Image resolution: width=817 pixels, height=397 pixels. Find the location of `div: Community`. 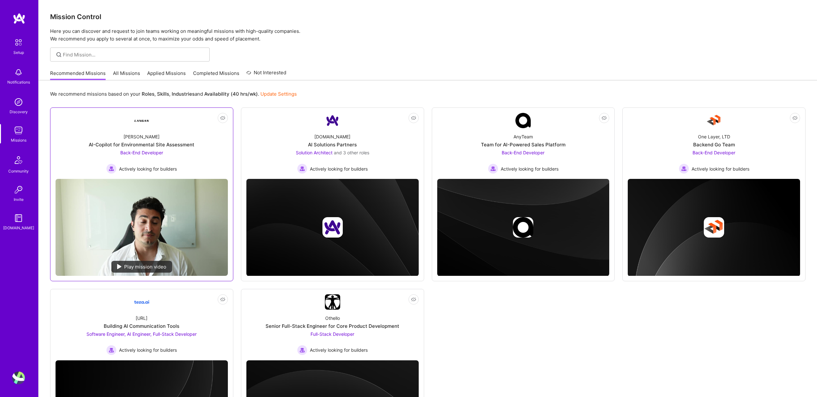

div: Community is located at coordinates (19, 171).